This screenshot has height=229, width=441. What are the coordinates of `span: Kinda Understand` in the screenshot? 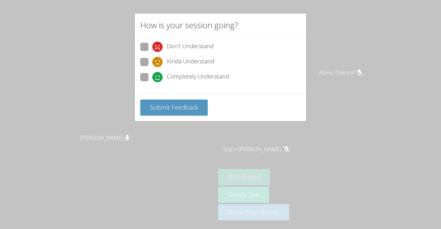 It's located at (191, 62).